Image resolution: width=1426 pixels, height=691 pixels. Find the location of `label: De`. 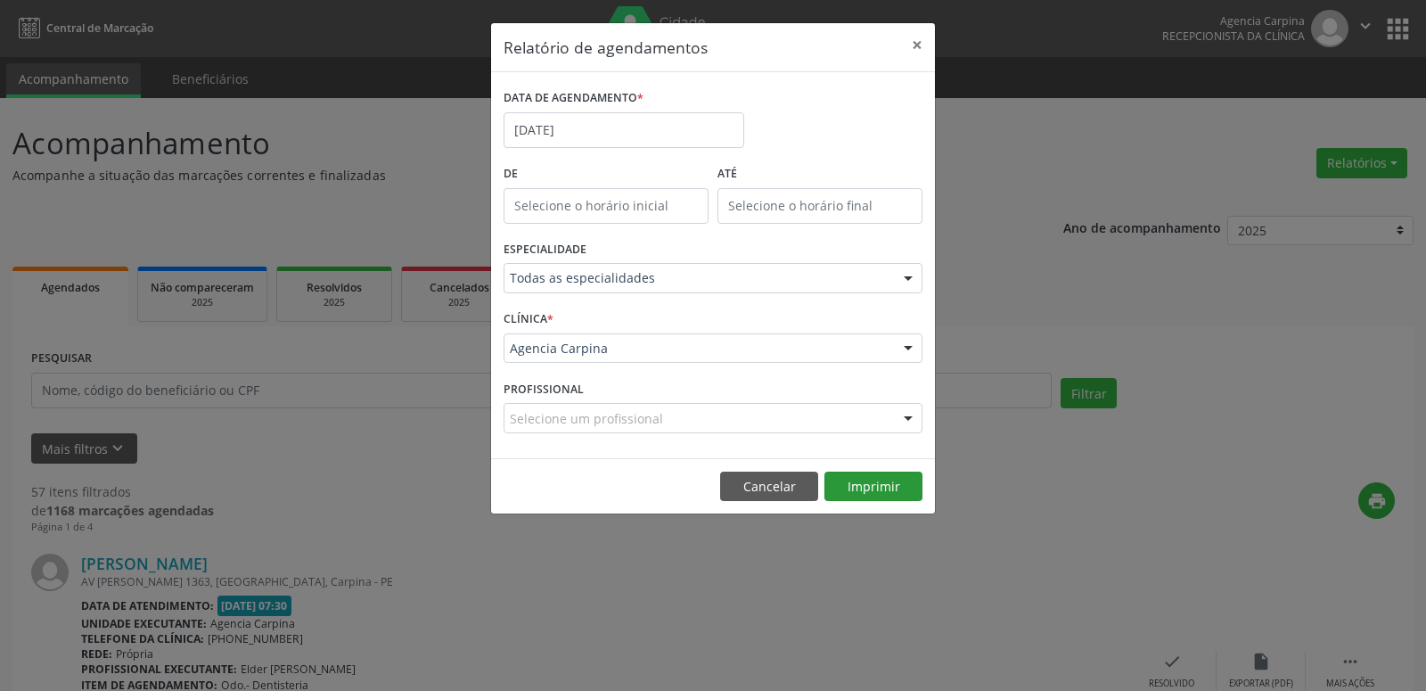

label: De is located at coordinates (606, 174).